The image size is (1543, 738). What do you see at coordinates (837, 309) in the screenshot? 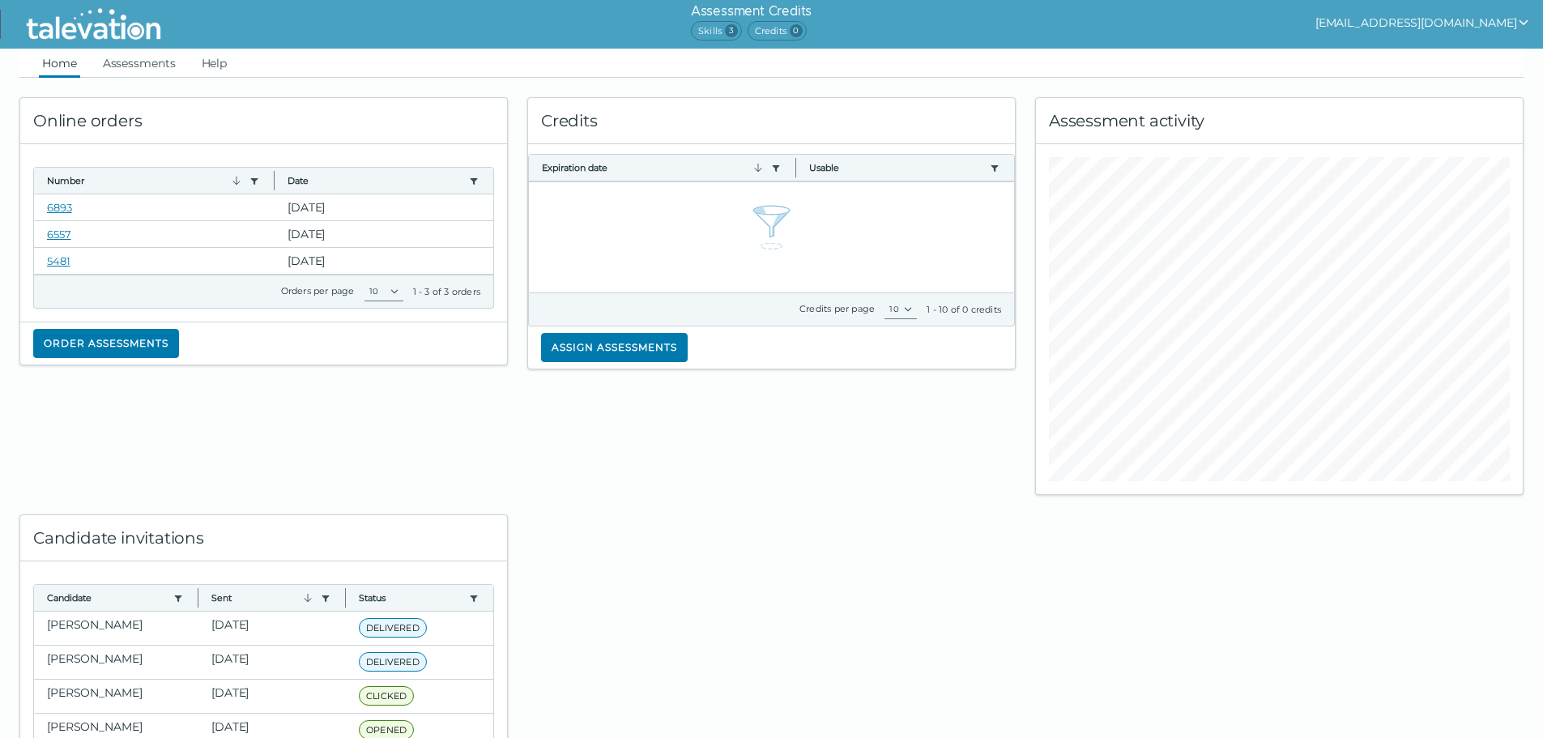
I see `label: Credits per page` at bounding box center [837, 309].